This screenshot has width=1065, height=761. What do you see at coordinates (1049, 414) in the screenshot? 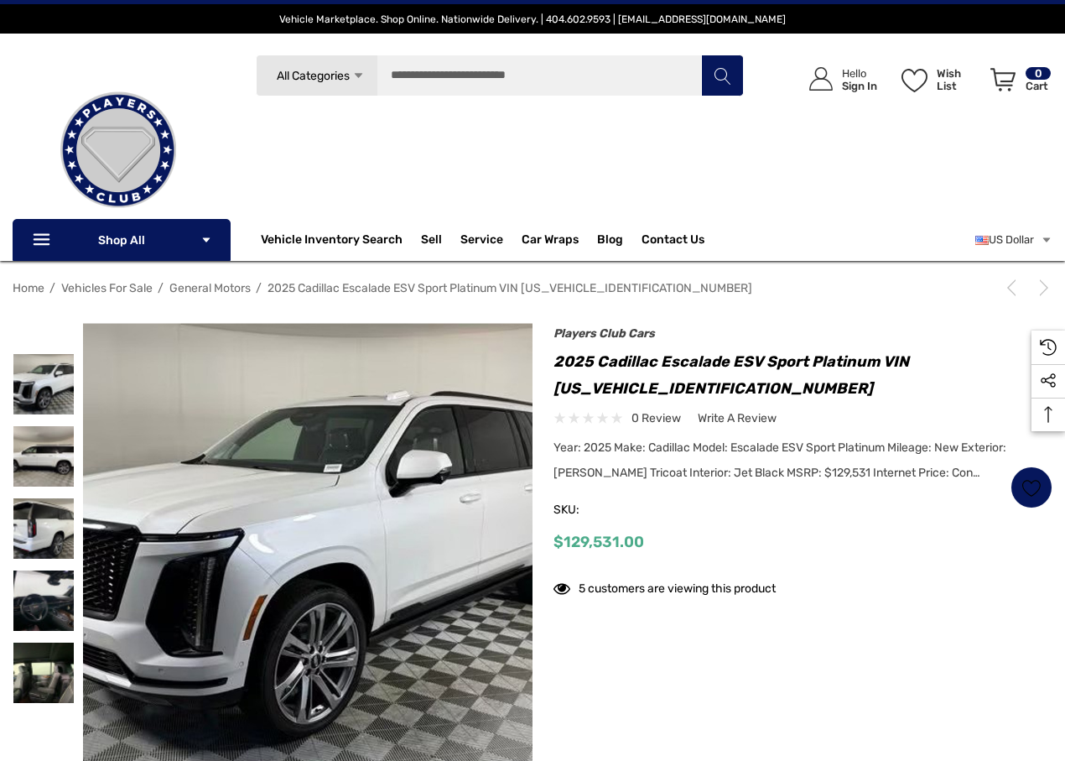
I see `svg: Top` at bounding box center [1049, 414].